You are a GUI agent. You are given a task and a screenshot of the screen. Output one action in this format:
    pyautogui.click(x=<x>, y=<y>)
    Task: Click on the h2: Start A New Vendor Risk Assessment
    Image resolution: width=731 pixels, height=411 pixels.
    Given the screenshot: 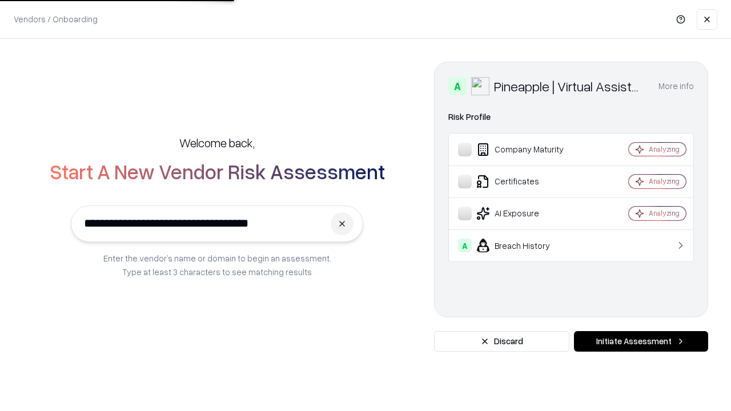 What is the action you would take?
    pyautogui.click(x=217, y=171)
    